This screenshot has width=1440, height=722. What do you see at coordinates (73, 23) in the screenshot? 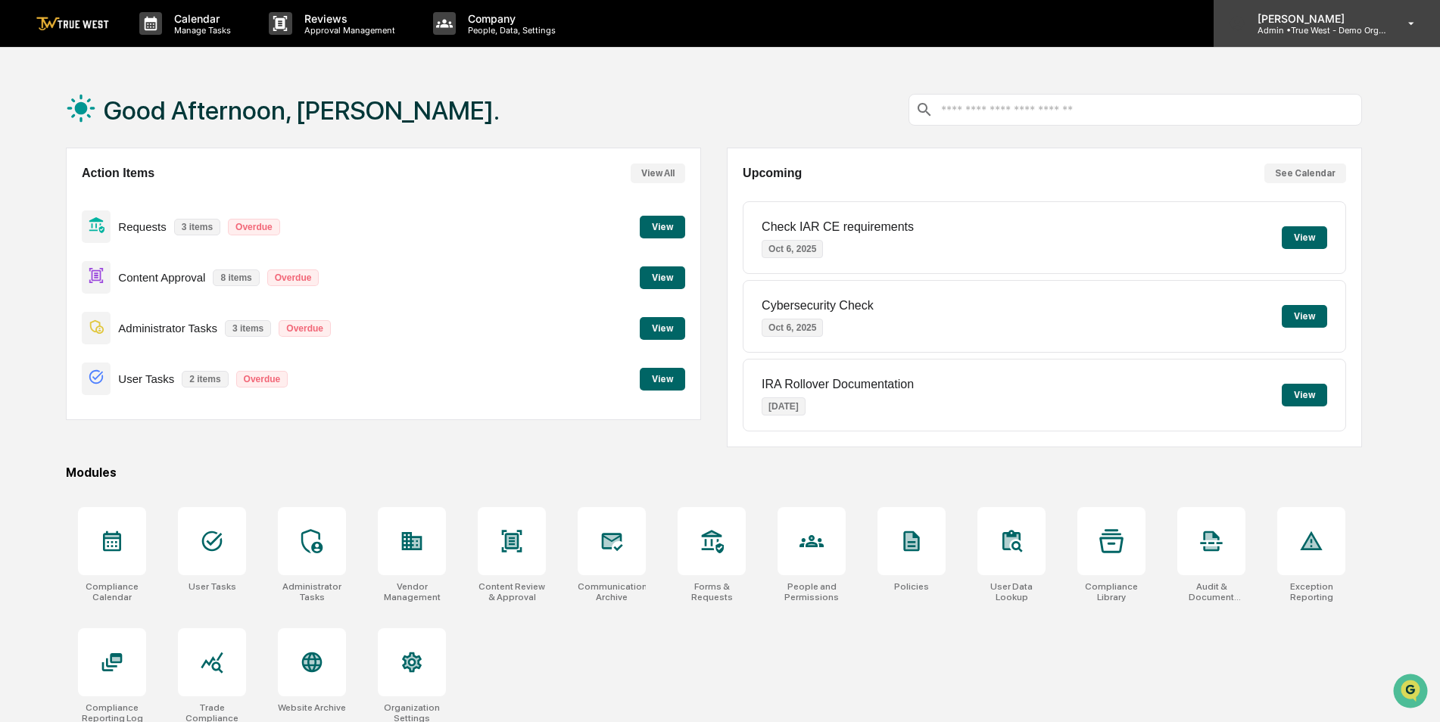
I see `img: logo` at bounding box center [73, 23].